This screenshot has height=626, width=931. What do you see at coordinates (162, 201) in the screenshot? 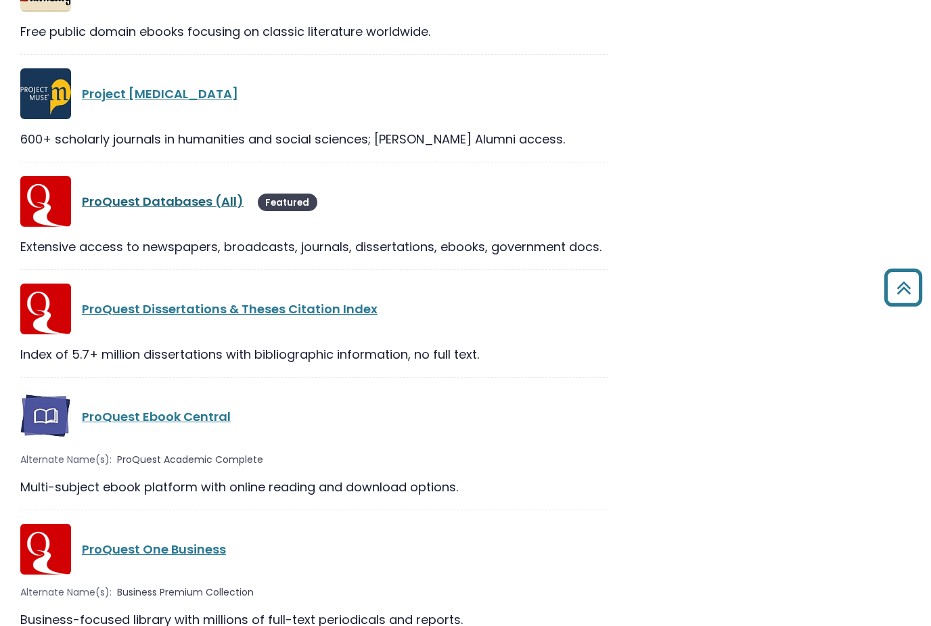
I see `a: ProQuest Databases (All)` at bounding box center [162, 201].